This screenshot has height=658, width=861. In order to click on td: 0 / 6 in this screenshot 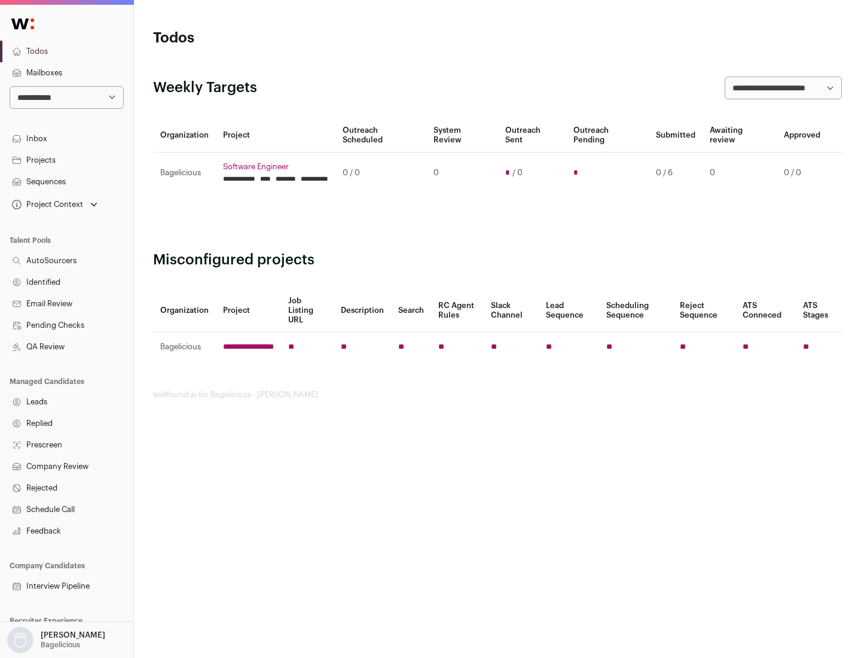, I will do `click(675, 173)`.